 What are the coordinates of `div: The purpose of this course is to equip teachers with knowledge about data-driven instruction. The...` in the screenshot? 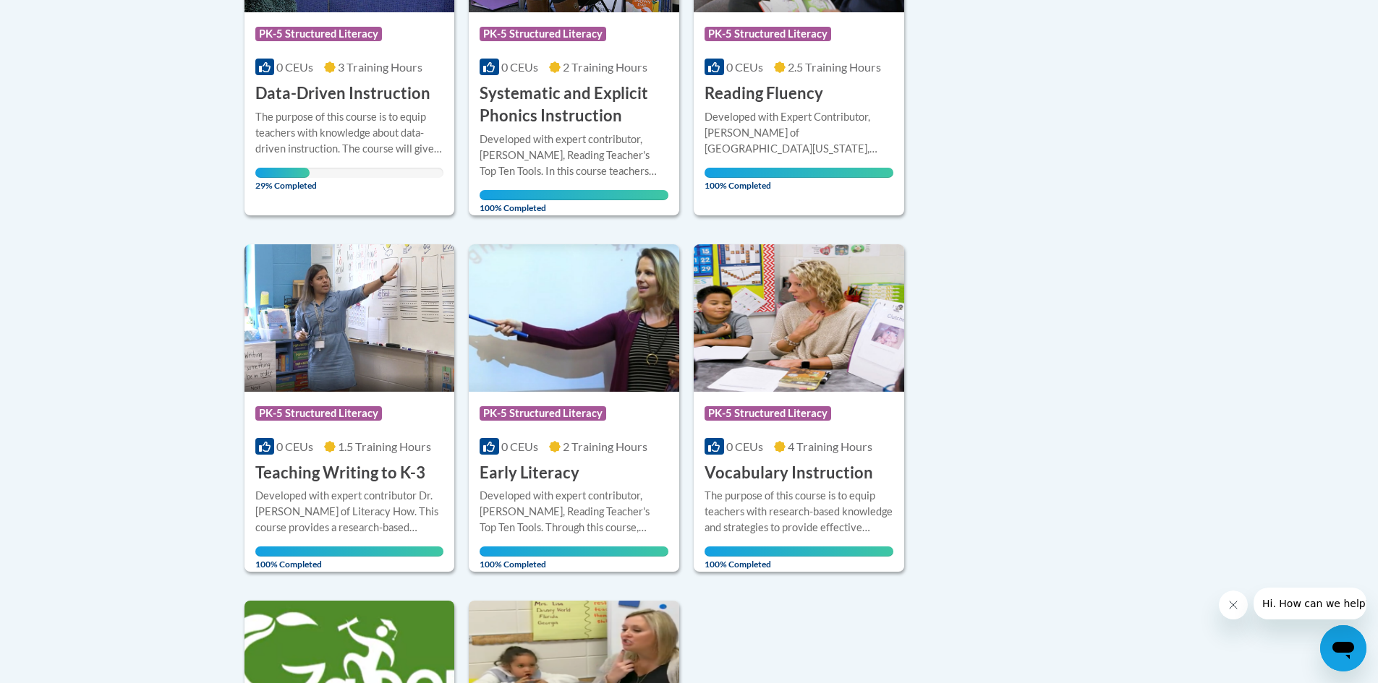 It's located at (349, 133).